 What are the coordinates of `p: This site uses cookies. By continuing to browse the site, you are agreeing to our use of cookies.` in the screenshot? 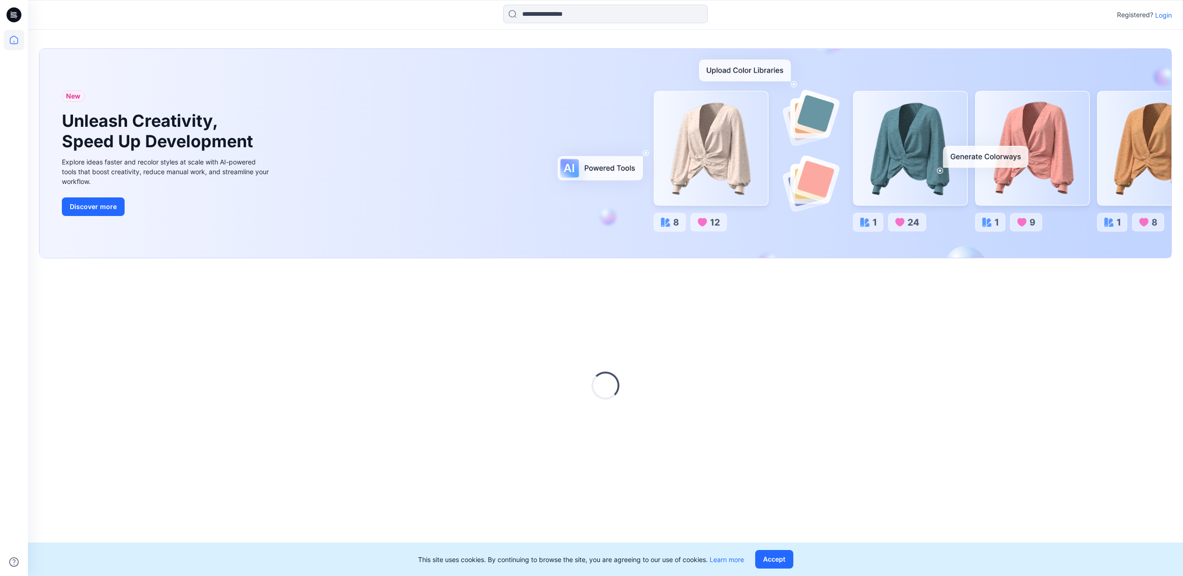 It's located at (581, 560).